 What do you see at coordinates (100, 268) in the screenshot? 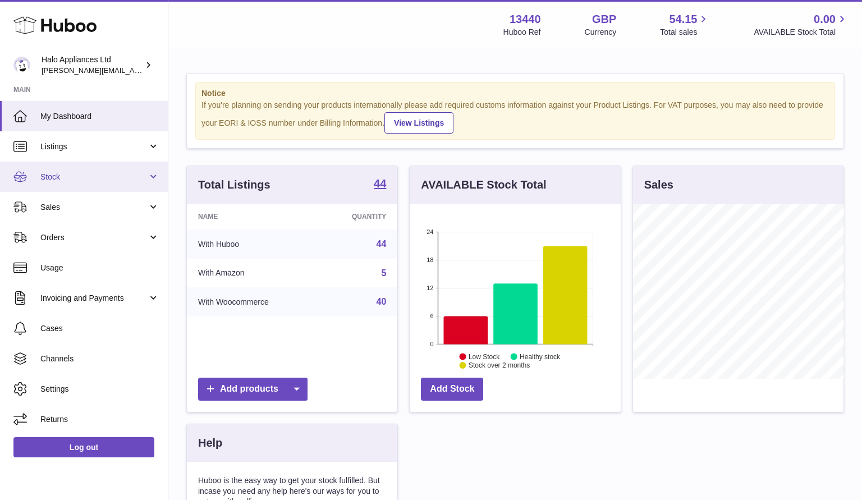
I see `span: Usage` at bounding box center [100, 268].